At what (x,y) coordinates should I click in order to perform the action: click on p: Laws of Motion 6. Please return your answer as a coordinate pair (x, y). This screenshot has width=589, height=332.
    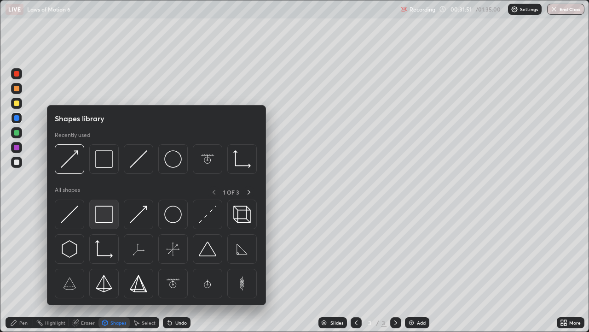
    Looking at the image, I should click on (49, 9).